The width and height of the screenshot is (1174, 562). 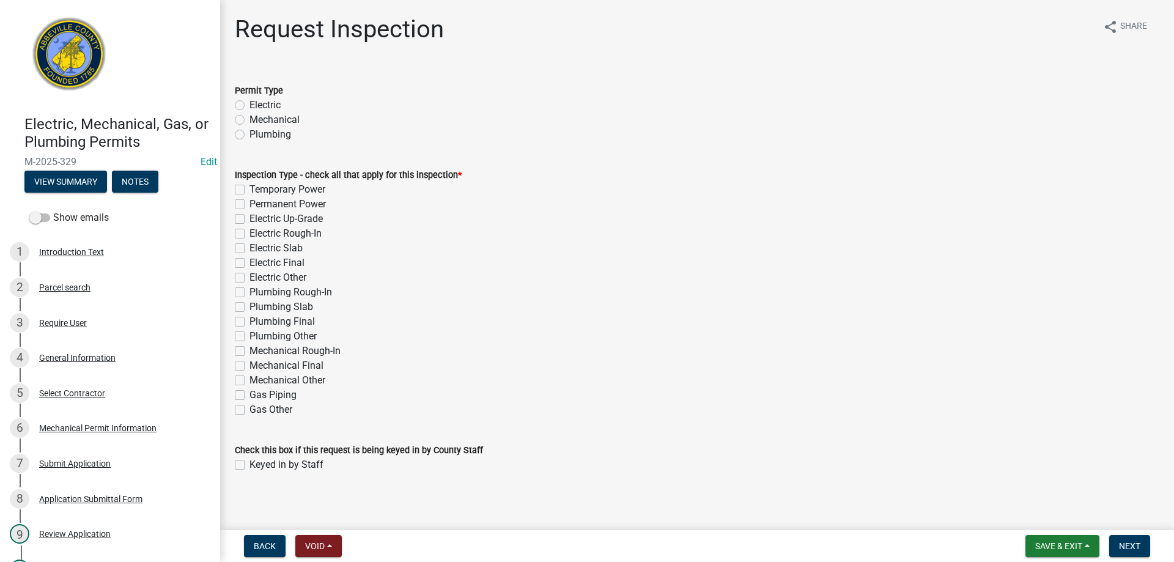 I want to click on button: Next, so click(x=1129, y=546).